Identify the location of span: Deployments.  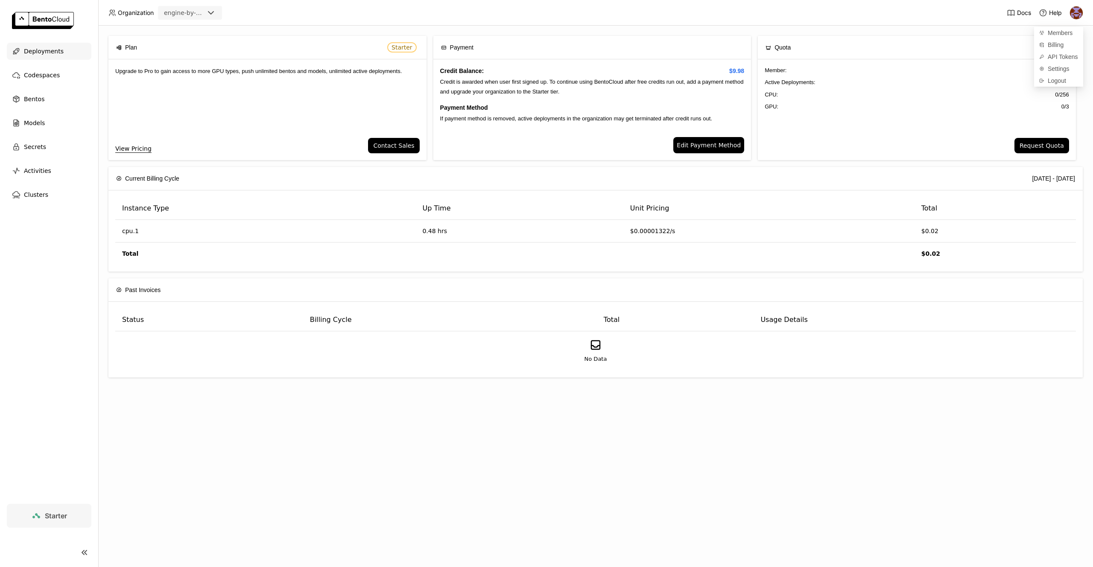
(44, 51).